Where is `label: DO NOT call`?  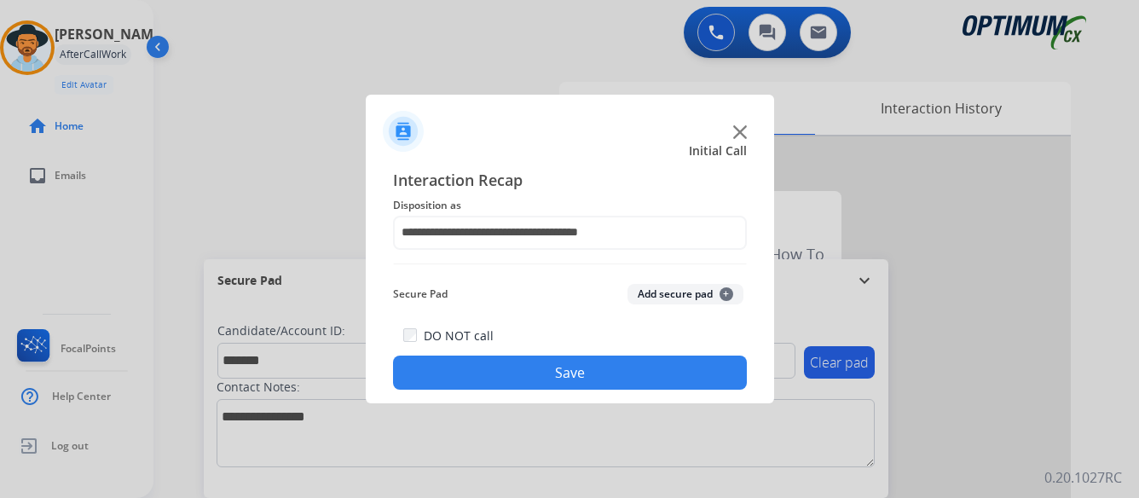 label: DO NOT call is located at coordinates (459, 336).